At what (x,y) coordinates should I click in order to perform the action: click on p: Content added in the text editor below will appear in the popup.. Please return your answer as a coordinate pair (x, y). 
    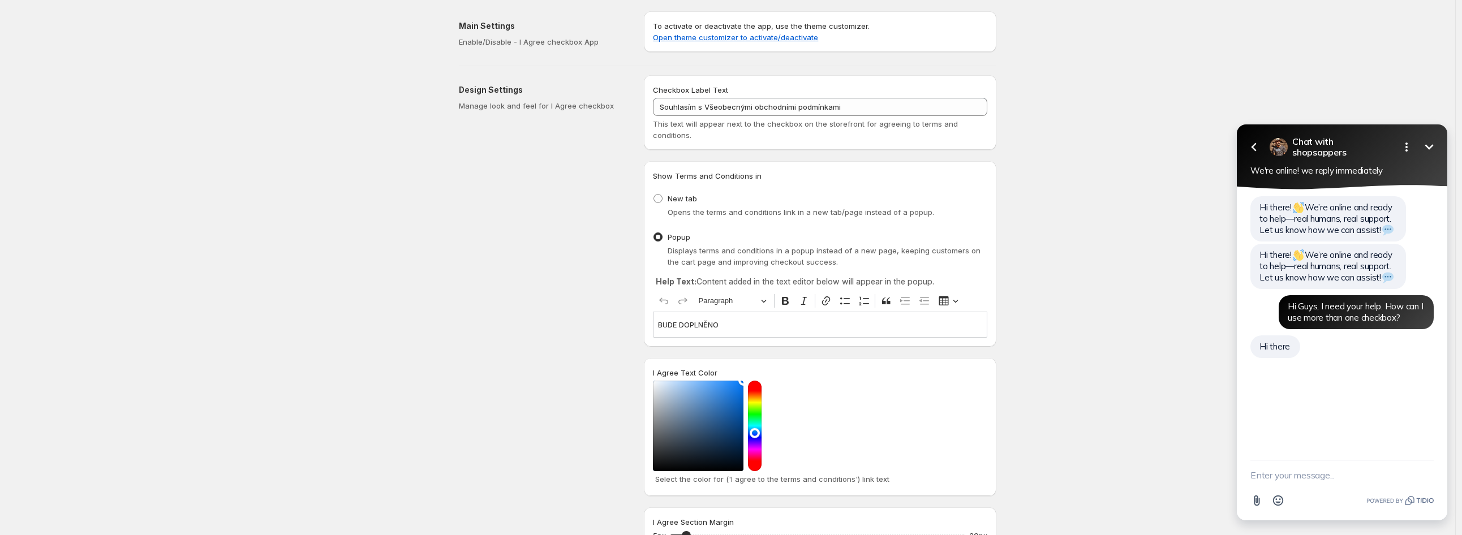
    Looking at the image, I should click on (820, 282).